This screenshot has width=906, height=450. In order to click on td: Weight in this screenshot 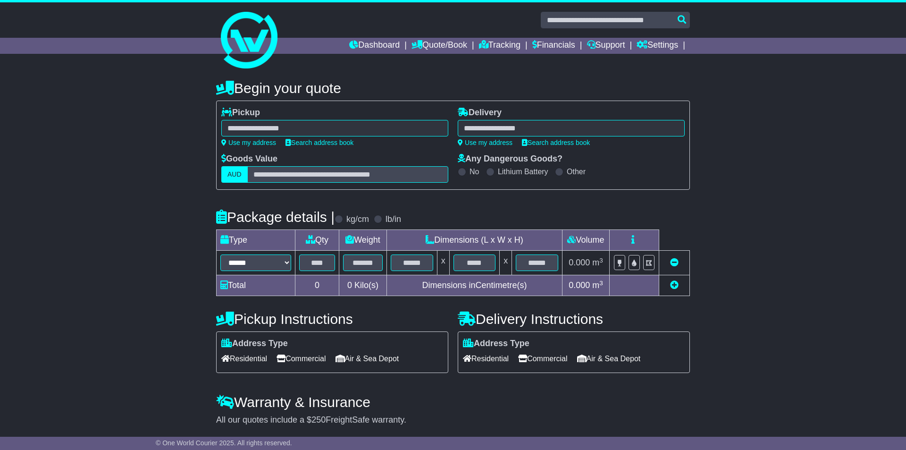, I will do `click(363, 240)`.